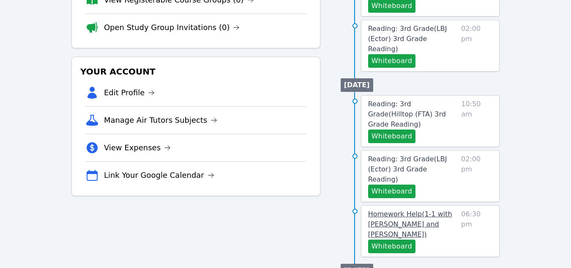 This screenshot has height=268, width=571. Describe the element at coordinates (129, 93) in the screenshot. I see `a: Edit Profile` at that location.